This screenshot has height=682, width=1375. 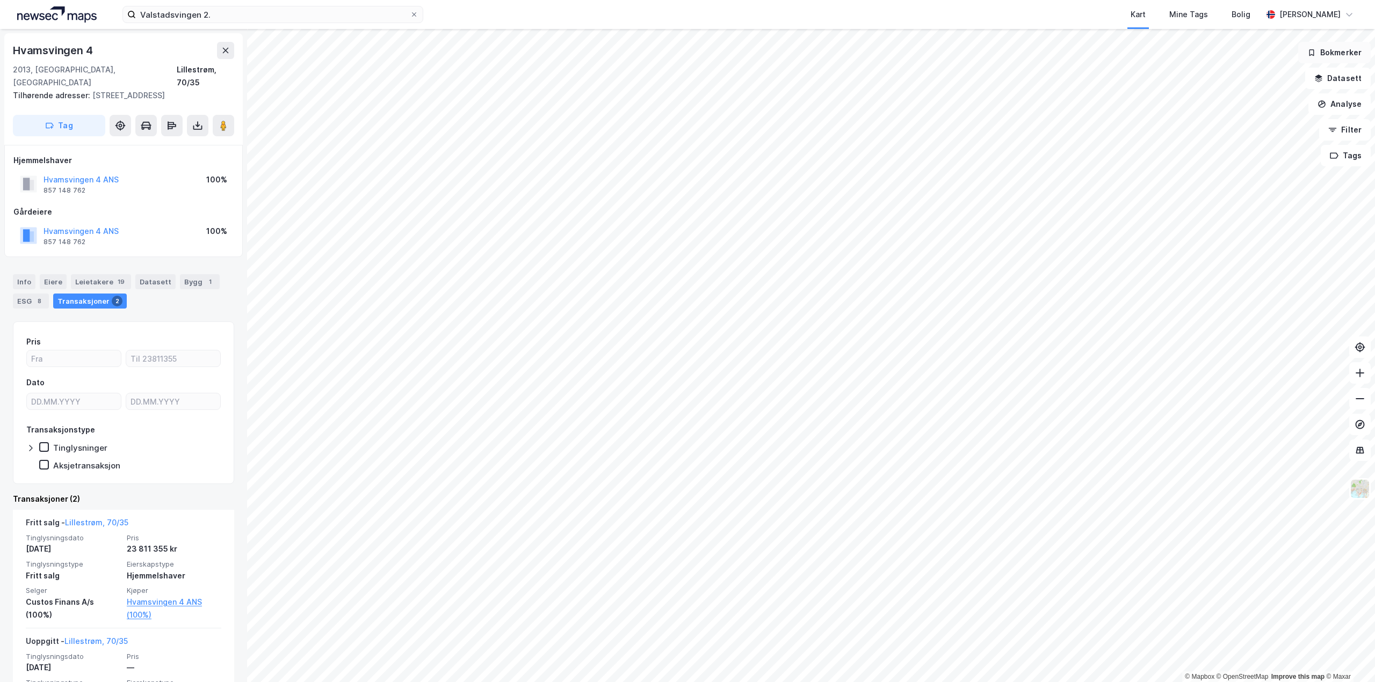 I want to click on div: Custos Finans A/s (100%), so click(x=73, y=609).